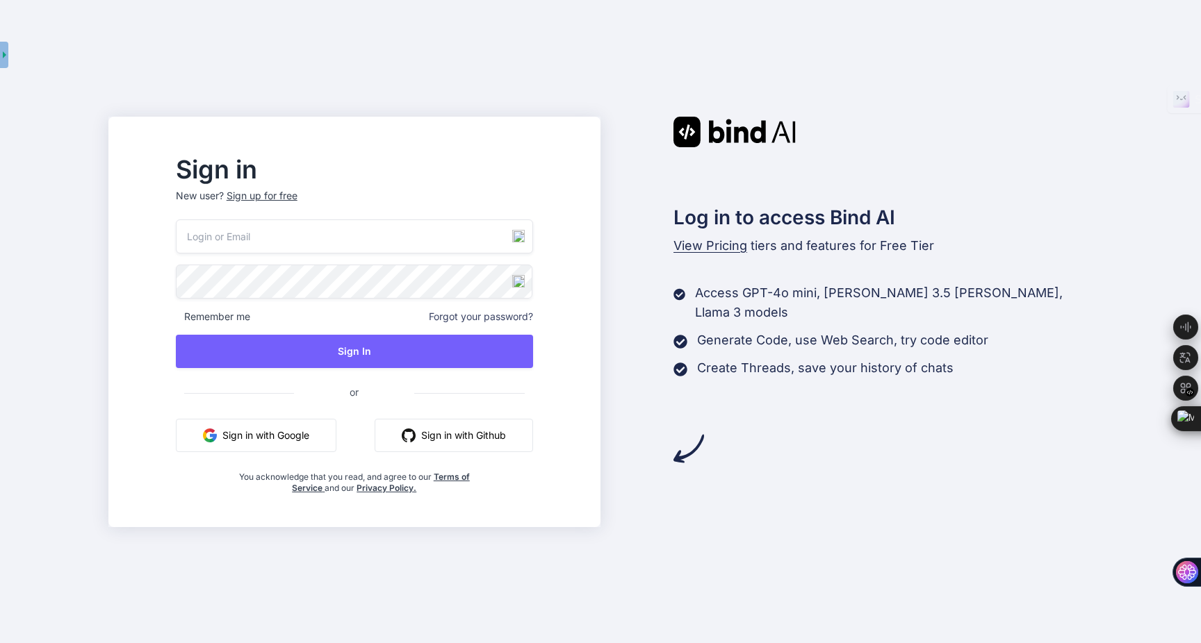  Describe the element at coordinates (262, 196) in the screenshot. I see `div: Sign up for free` at that location.